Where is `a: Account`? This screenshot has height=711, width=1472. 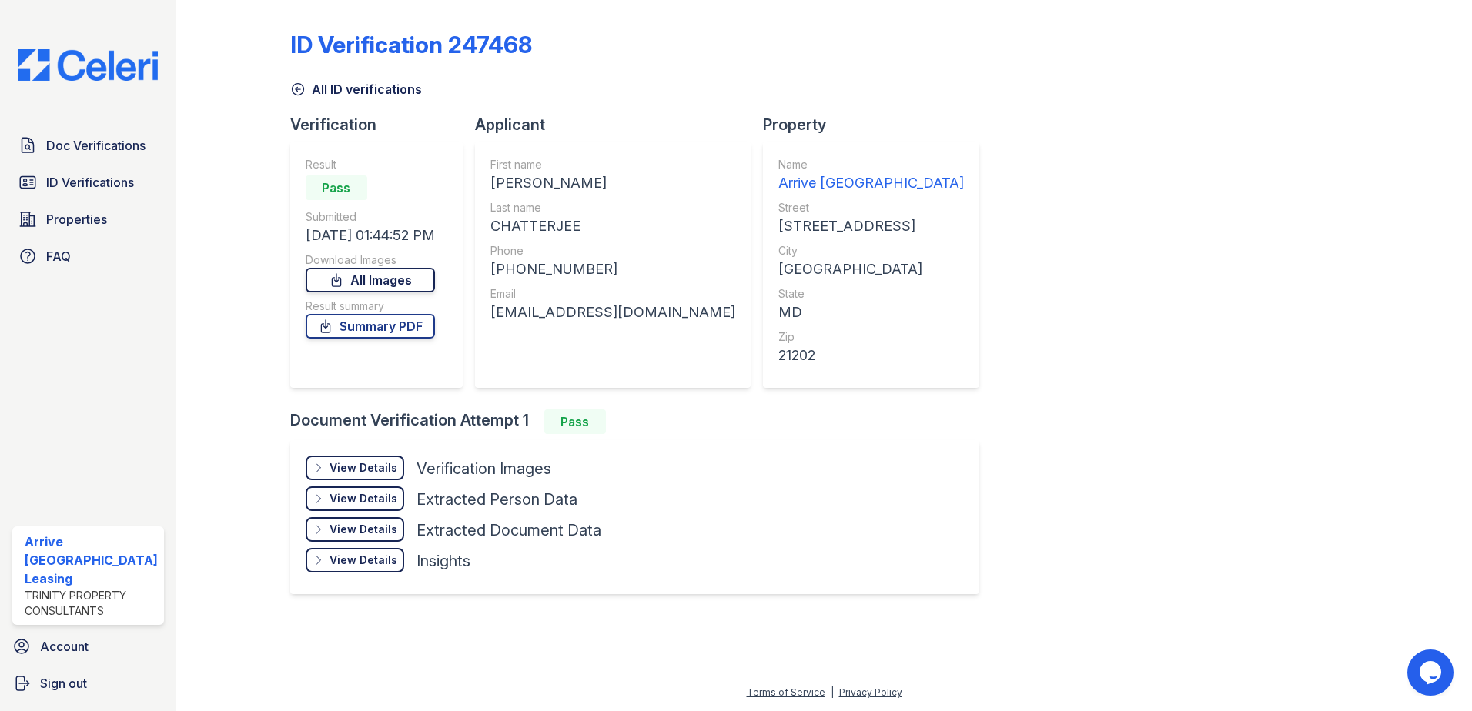
a: Account is located at coordinates (88, 647).